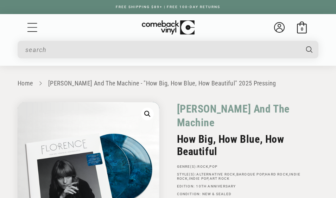 The height and width of the screenshot is (198, 336). What do you see at coordinates (248, 187) in the screenshot?
I see `p: Edition: 10th Anniversary` at bounding box center [248, 187].